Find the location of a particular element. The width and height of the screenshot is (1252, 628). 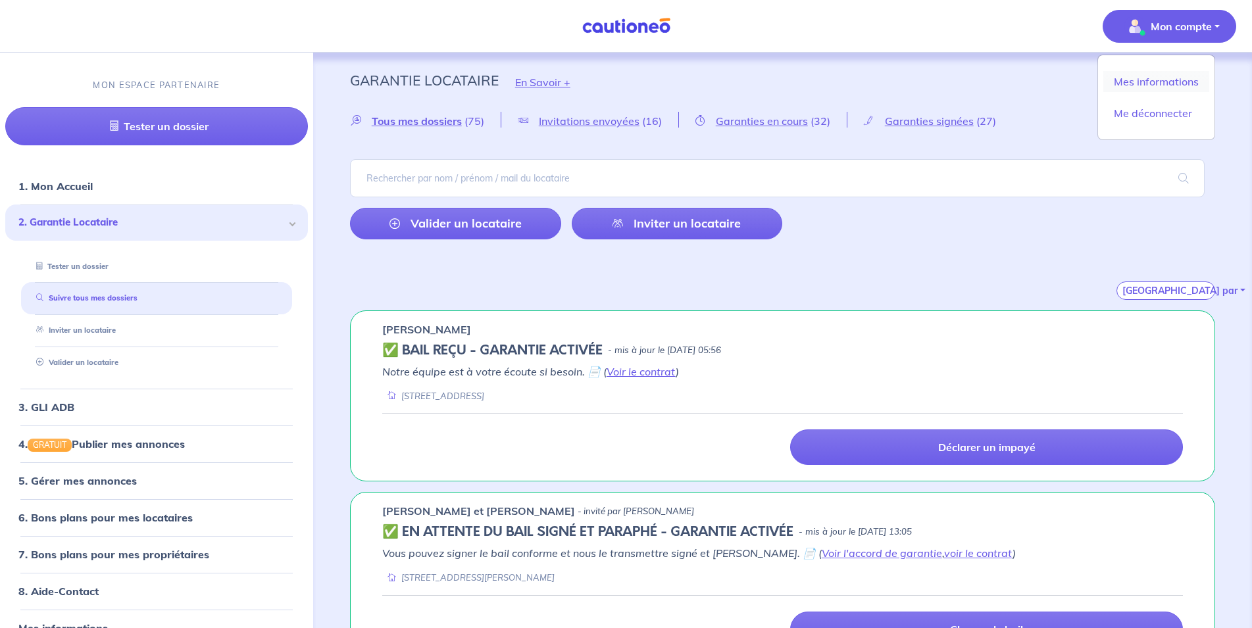

a: Voir l'accord de garantie is located at coordinates (882, 553).